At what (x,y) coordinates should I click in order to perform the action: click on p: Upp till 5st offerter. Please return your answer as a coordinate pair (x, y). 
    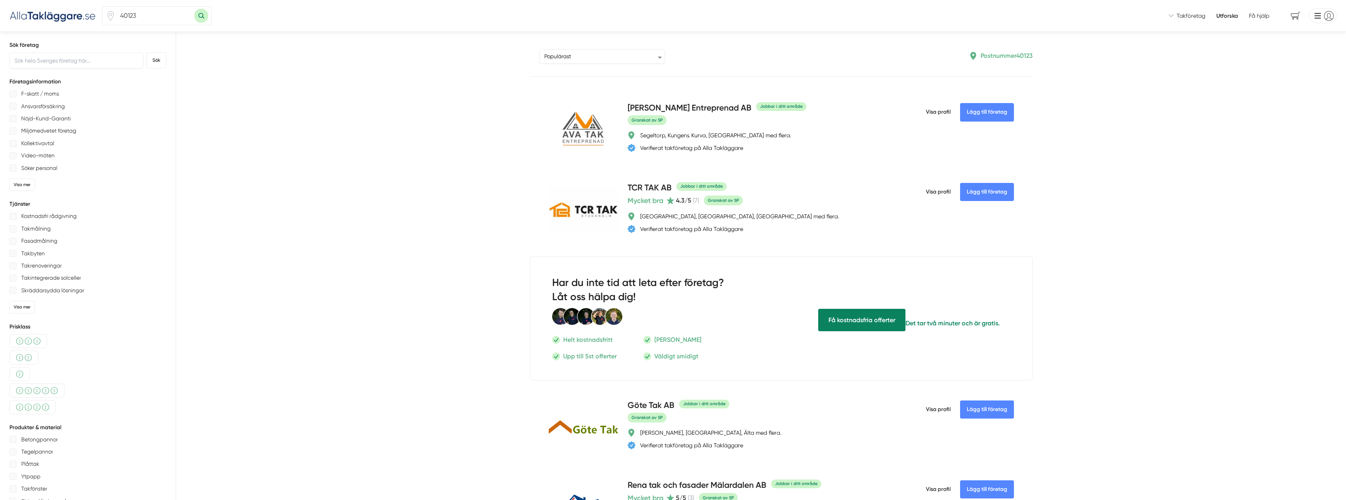
    Looking at the image, I should click on (590, 356).